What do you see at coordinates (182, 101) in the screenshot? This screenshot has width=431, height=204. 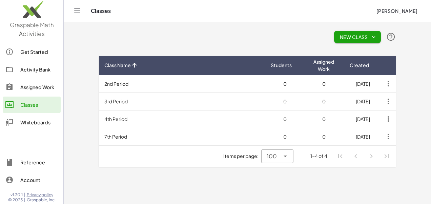 I see `td: 3rd Period` at bounding box center [182, 101].